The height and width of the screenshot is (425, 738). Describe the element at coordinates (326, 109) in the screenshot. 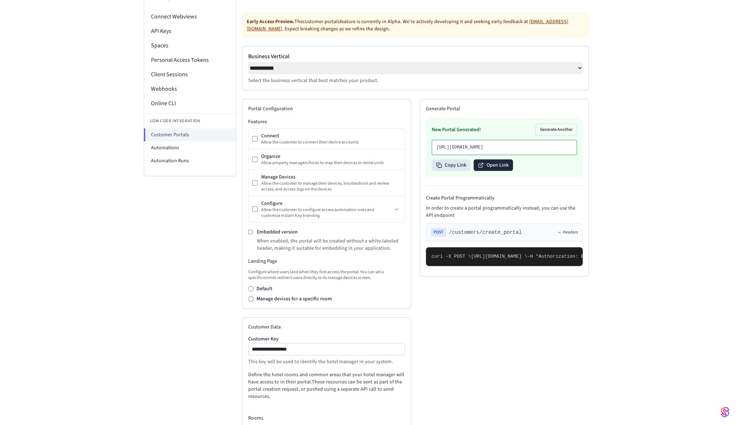

I see `h2: Portal Configuration` at that location.